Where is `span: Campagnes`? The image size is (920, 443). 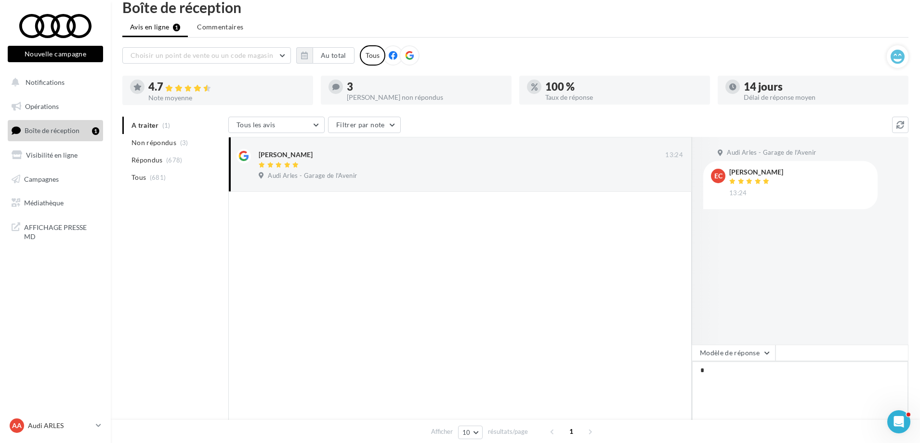
span: Campagnes is located at coordinates (41, 178).